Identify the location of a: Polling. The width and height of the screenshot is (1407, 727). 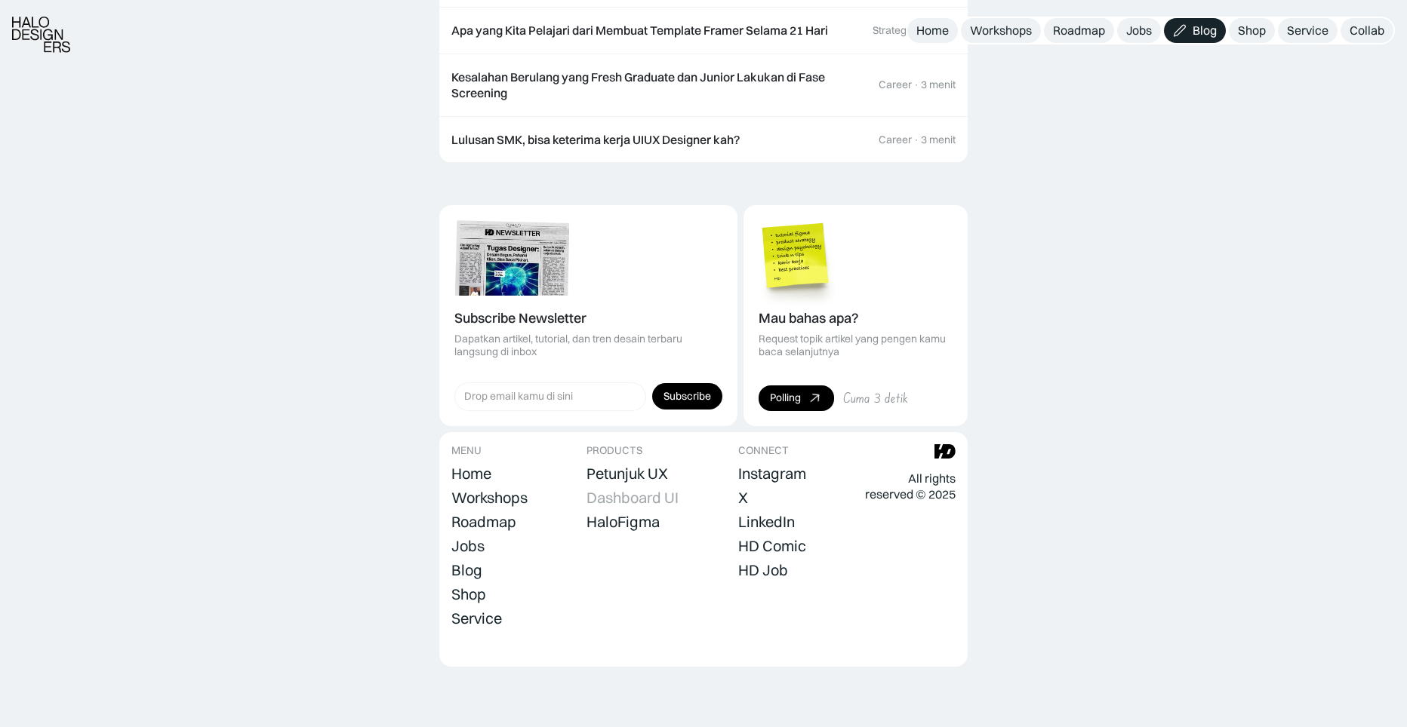
(796, 398).